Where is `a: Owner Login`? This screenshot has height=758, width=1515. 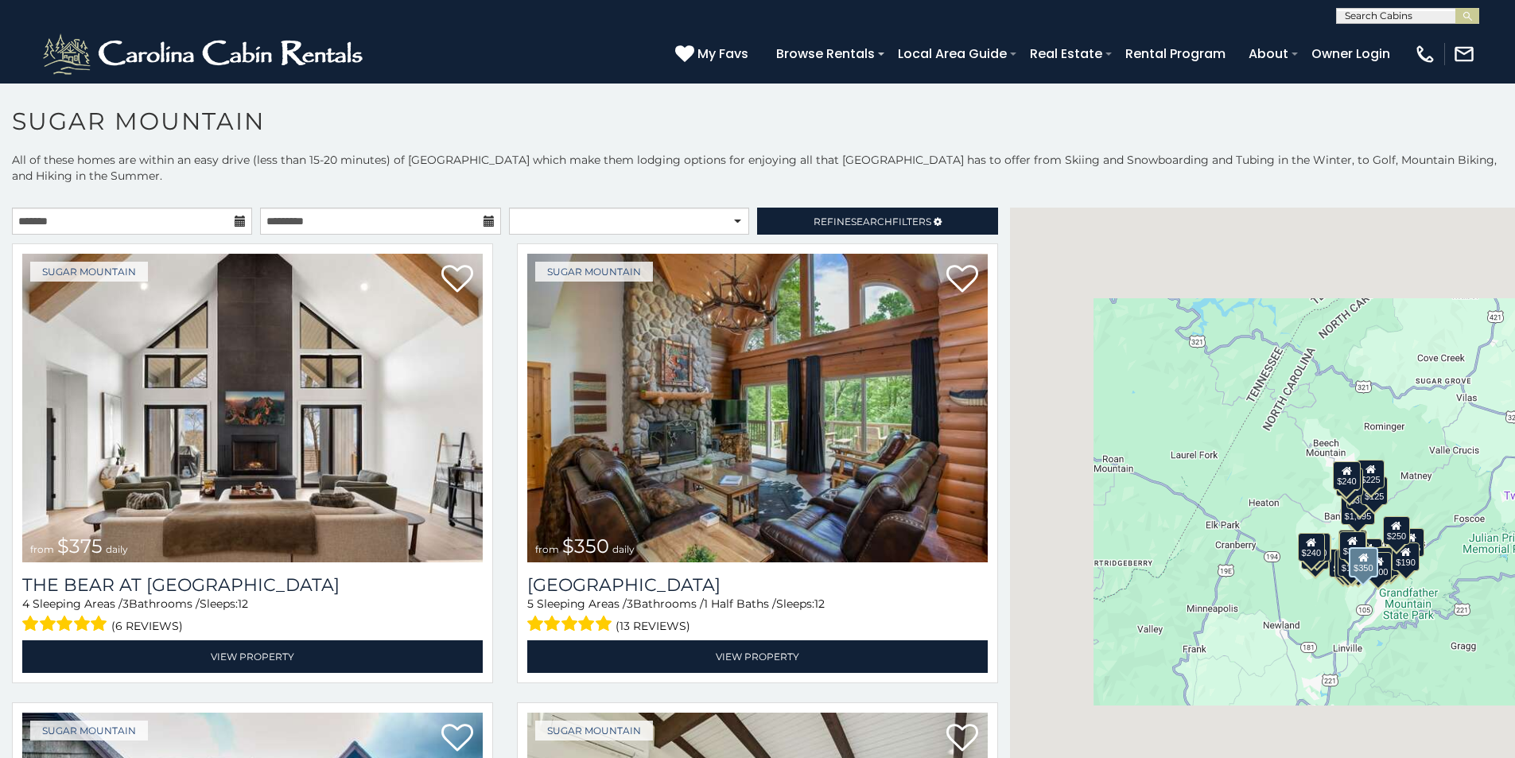
a: Owner Login is located at coordinates (1350, 53).